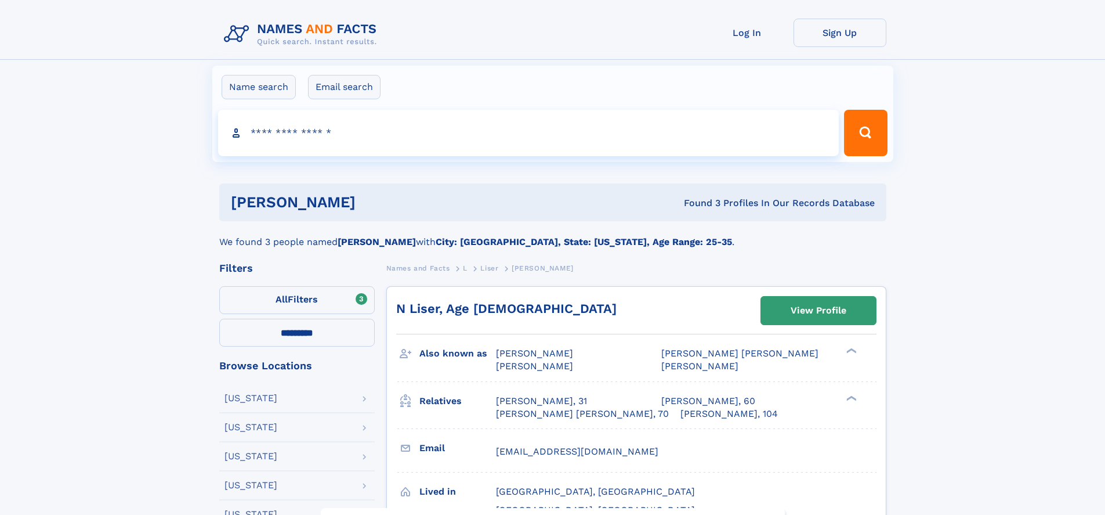 This screenshot has height=515, width=1105. I want to click on a: Names and Facts, so click(418, 267).